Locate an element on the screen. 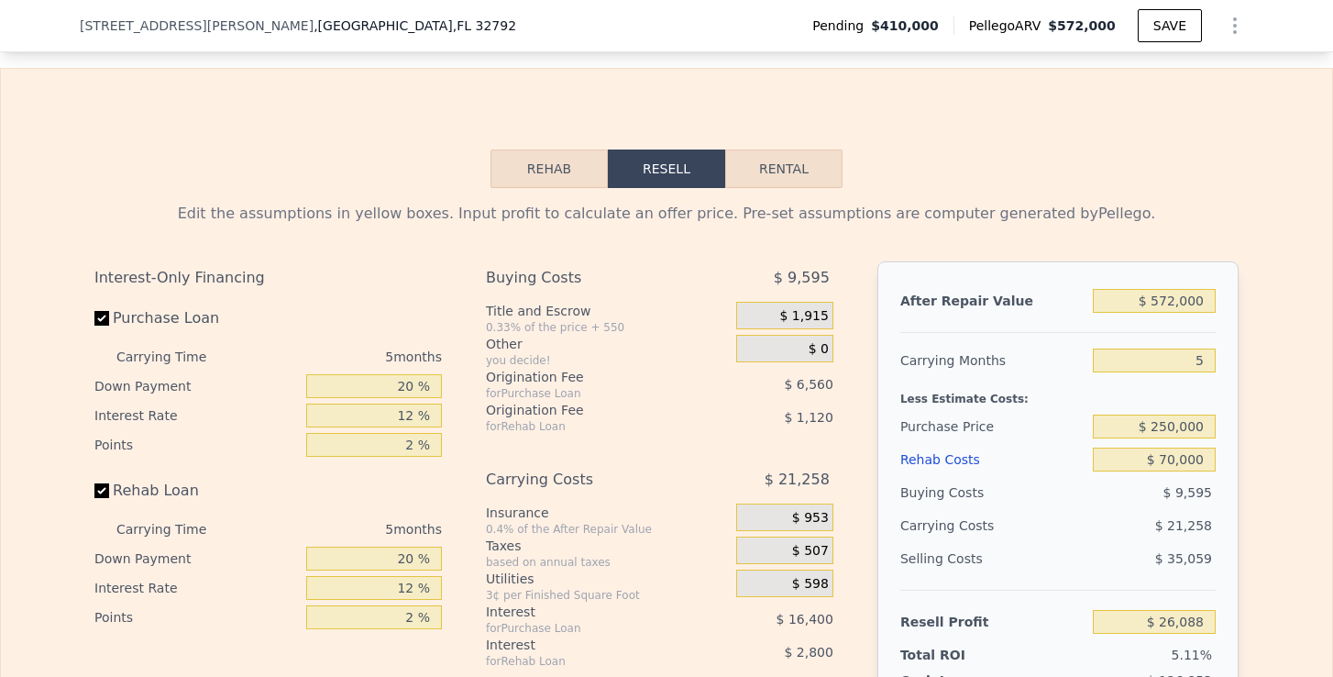  span: $410,000 is located at coordinates (905, 26).